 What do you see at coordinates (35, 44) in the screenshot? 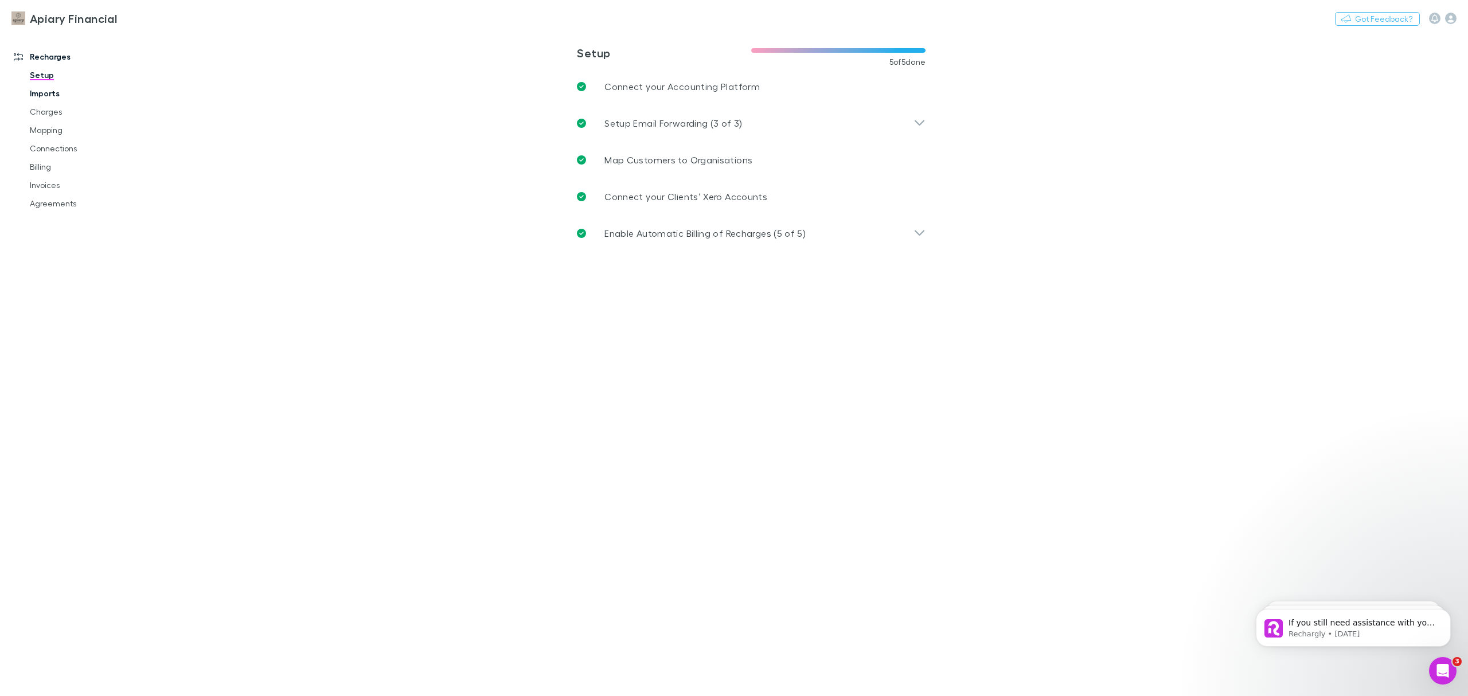
I see `img: Profile image for Rechargly` at bounding box center [35, 44].